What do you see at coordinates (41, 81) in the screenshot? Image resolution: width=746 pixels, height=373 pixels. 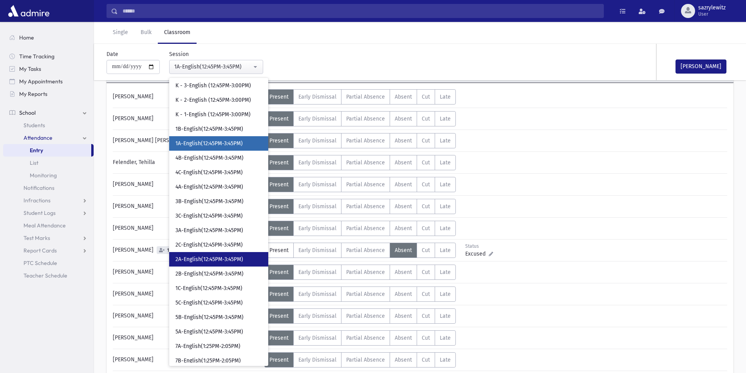 I see `span: My Appointments` at bounding box center [41, 81].